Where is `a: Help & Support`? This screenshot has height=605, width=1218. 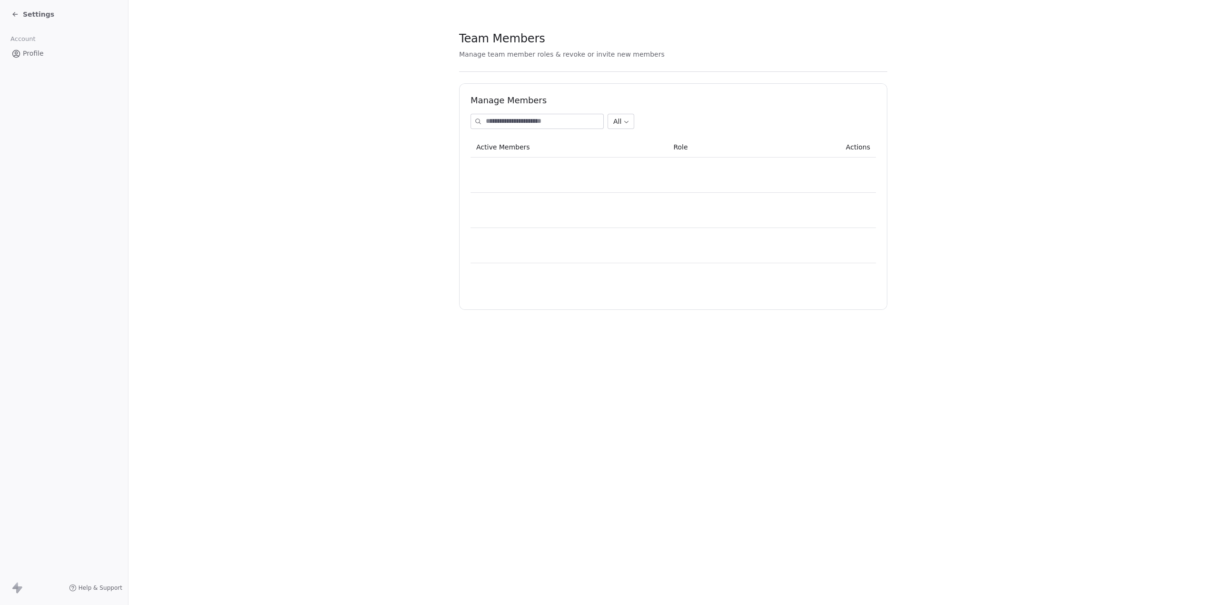
a: Help & Support is located at coordinates (96, 588).